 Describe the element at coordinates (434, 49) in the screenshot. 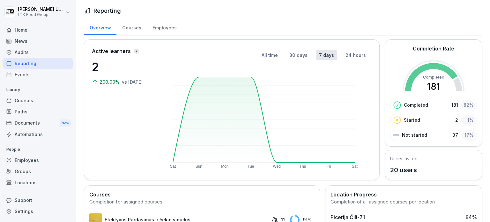

I see `h2: Completion Rate` at that location.